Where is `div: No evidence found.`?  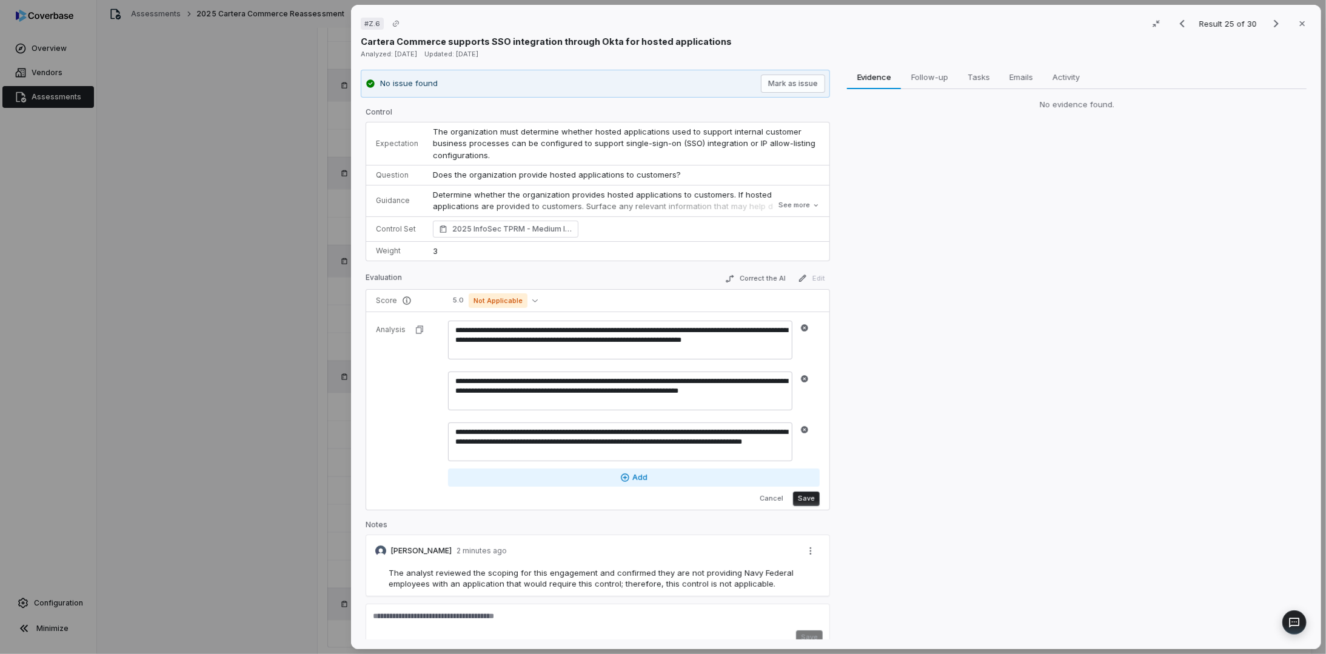
div: No evidence found. is located at coordinates (1077, 105).